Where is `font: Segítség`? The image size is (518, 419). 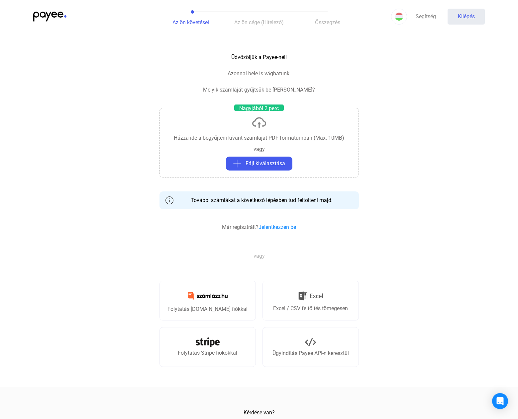 font: Segítség is located at coordinates (425, 16).